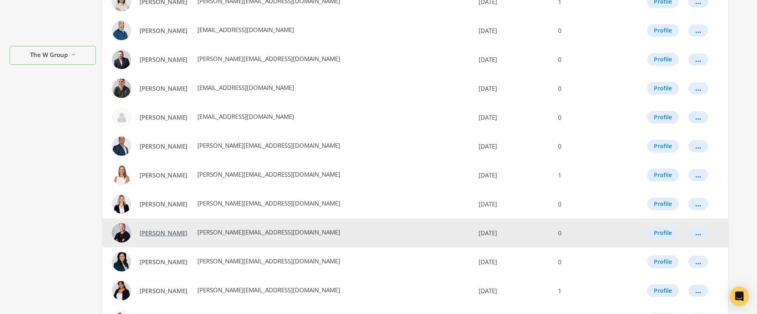  I want to click on img: Blake Borgstede profile, so click(122, 59).